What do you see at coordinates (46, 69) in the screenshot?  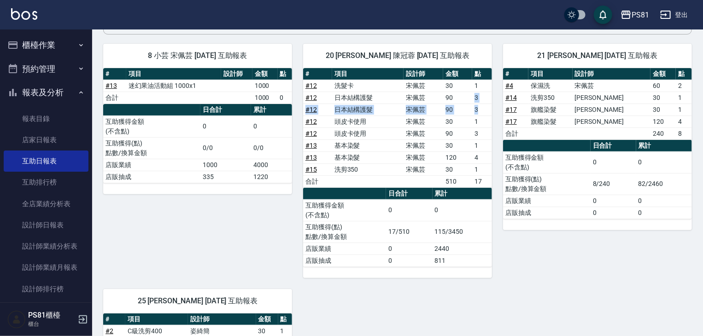 I see `button: 預約管理` at bounding box center [46, 69].